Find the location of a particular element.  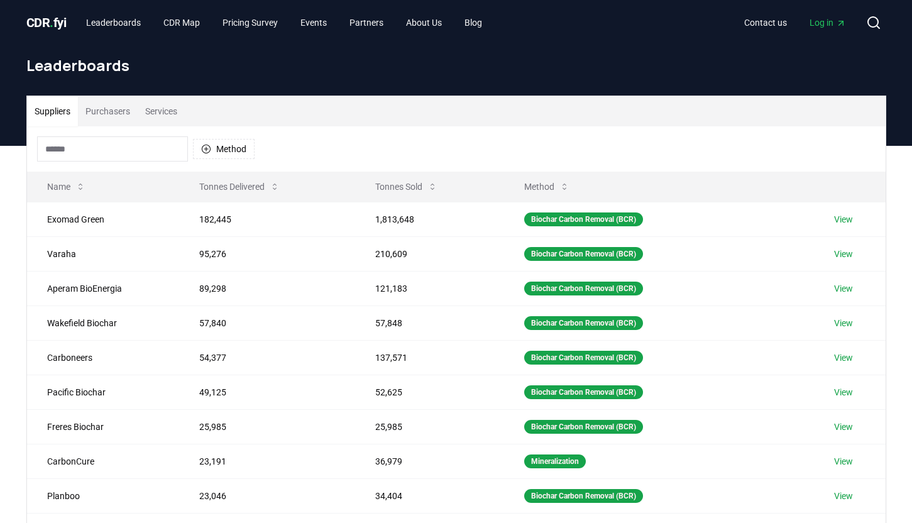

span: CDR fyi is located at coordinates (46, 23).